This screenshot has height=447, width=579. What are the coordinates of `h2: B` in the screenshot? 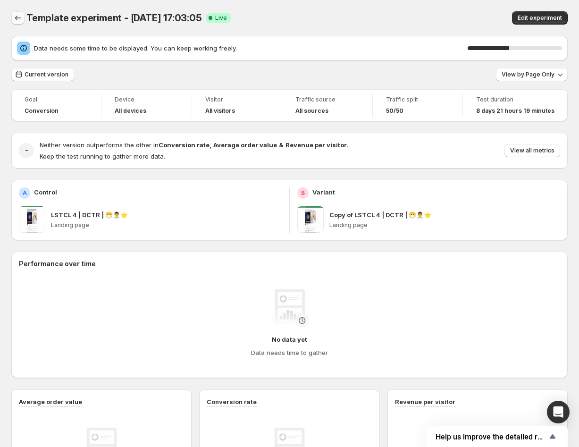 It's located at (303, 193).